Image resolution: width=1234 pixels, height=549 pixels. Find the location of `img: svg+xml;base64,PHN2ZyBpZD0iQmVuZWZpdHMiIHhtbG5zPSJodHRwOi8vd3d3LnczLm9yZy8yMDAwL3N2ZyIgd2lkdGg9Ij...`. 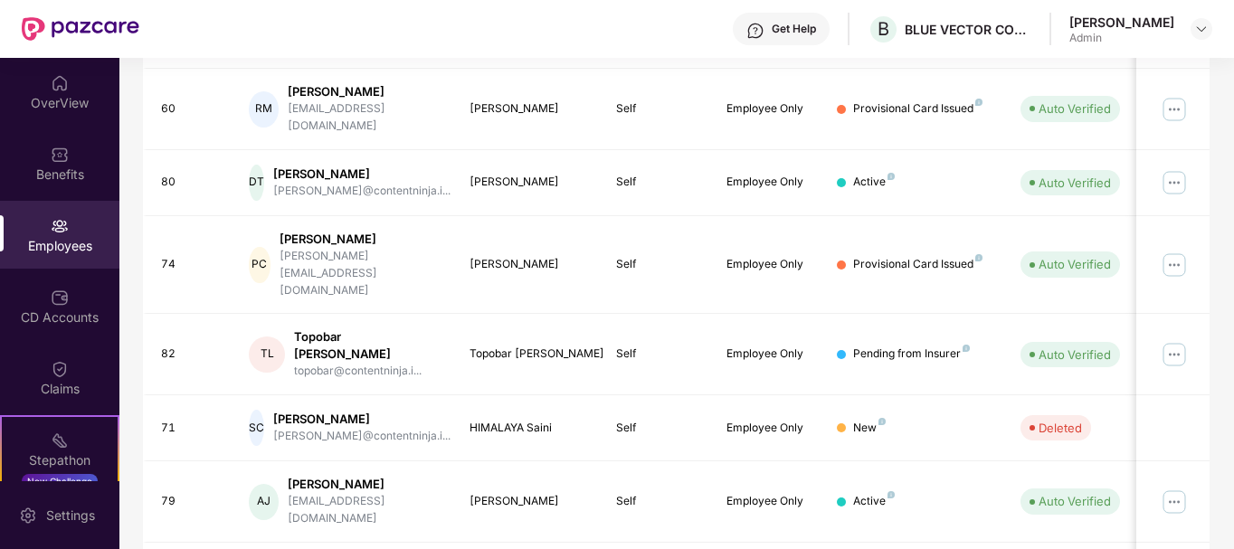

img: svg+xml;base64,PHN2ZyBpZD0iQmVuZWZpdHMiIHhtbG5zPSJodHRwOi8vd3d3LnczLm9yZy8yMDAwL3N2ZyIgd2lkdGg9Ij... is located at coordinates (60, 155).